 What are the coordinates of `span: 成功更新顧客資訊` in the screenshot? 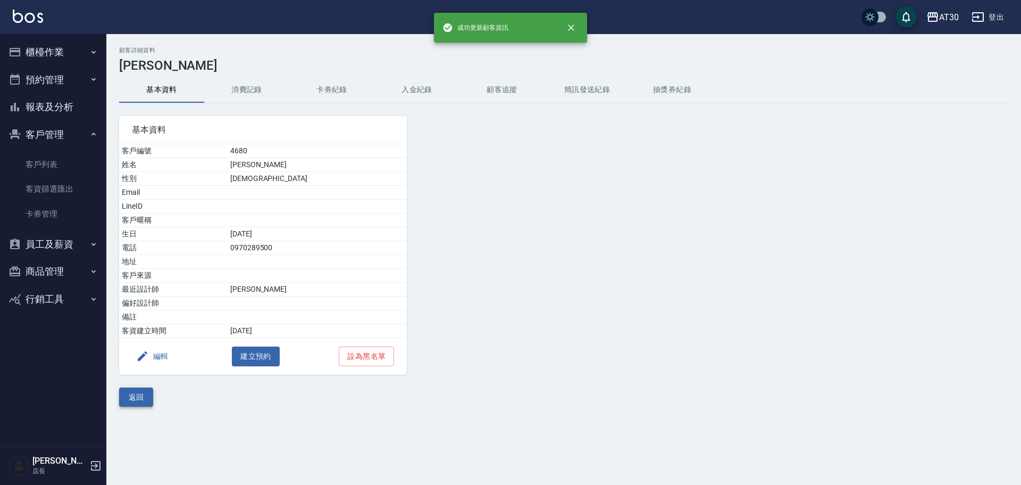 It's located at (476, 28).